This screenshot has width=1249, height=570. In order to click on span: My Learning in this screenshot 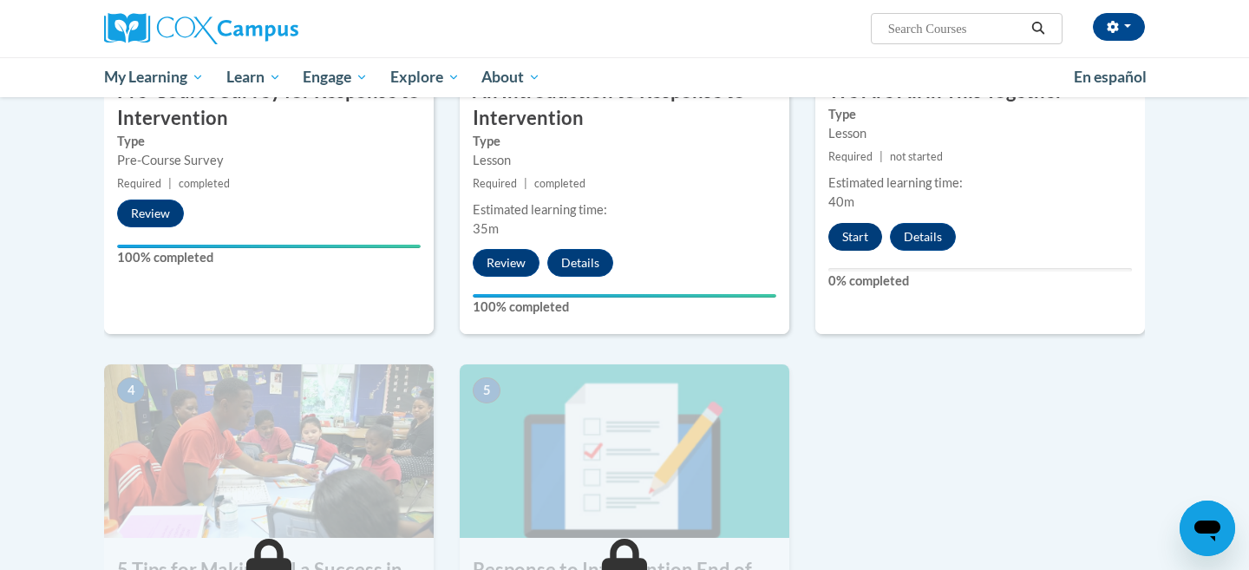, I will do `click(154, 77)`.